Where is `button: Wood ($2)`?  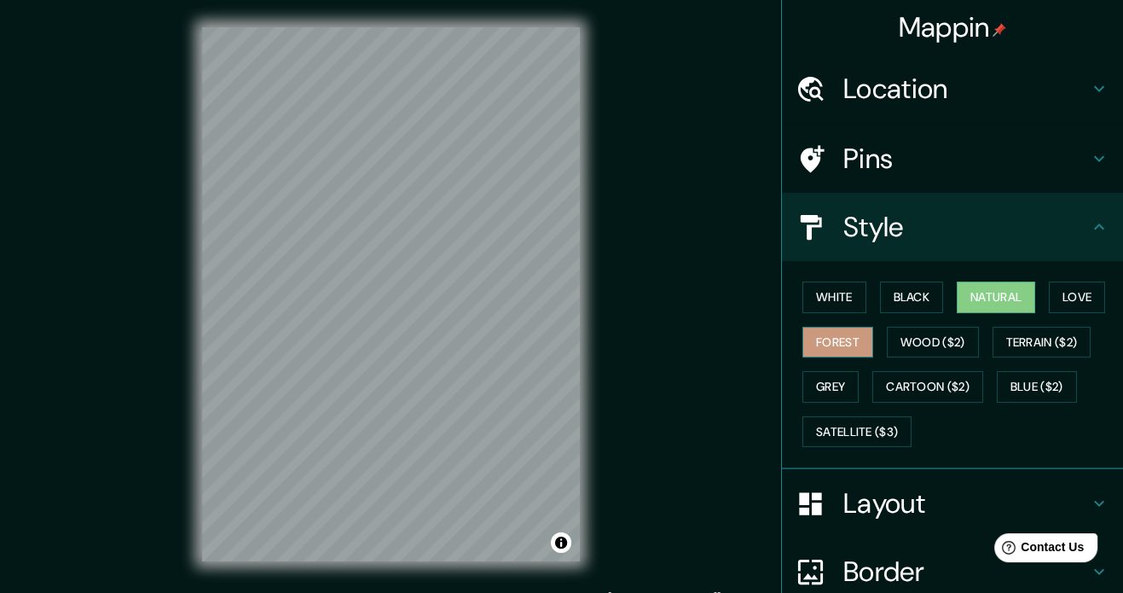 button: Wood ($2) is located at coordinates (933, 342).